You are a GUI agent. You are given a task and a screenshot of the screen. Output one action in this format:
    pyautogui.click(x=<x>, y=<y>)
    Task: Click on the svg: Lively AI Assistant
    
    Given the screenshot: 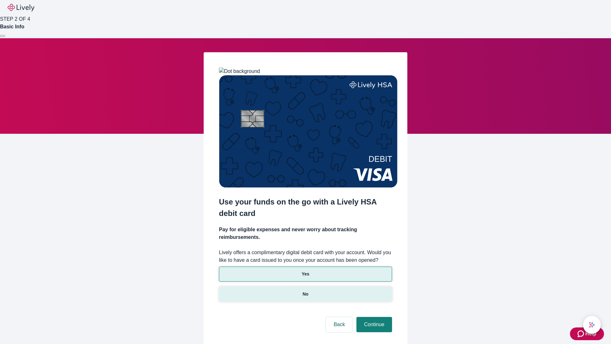 What is the action you would take?
    pyautogui.click(x=592, y=325)
    